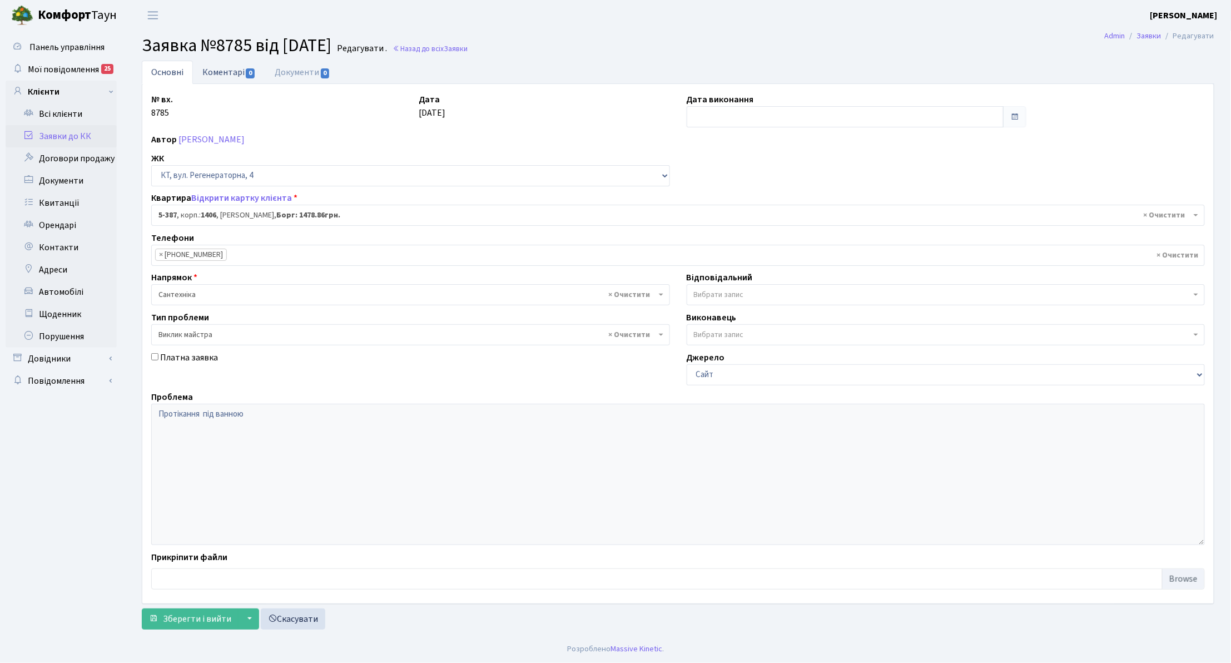 The image size is (1231, 663). I want to click on li: Редагувати, so click(1187, 36).